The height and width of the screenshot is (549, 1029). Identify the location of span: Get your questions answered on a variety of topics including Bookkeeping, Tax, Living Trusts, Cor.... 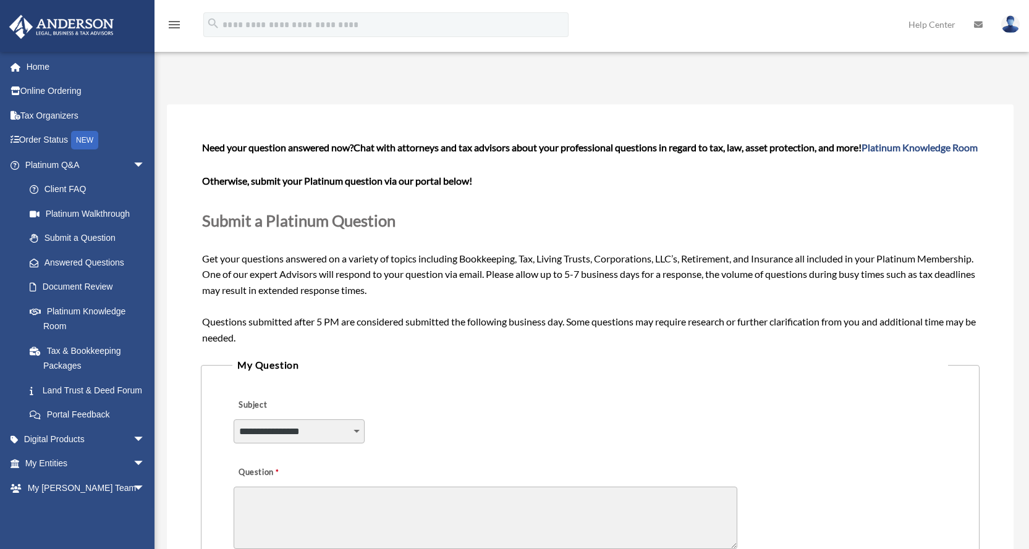
(590, 242).